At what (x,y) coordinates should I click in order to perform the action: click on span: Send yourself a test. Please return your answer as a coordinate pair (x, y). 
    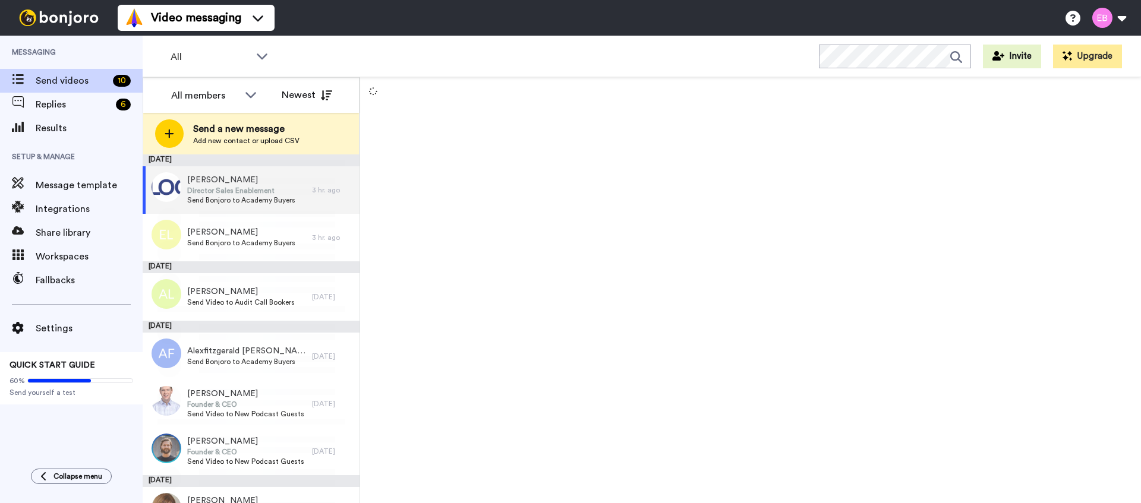
    Looking at the image, I should click on (71, 393).